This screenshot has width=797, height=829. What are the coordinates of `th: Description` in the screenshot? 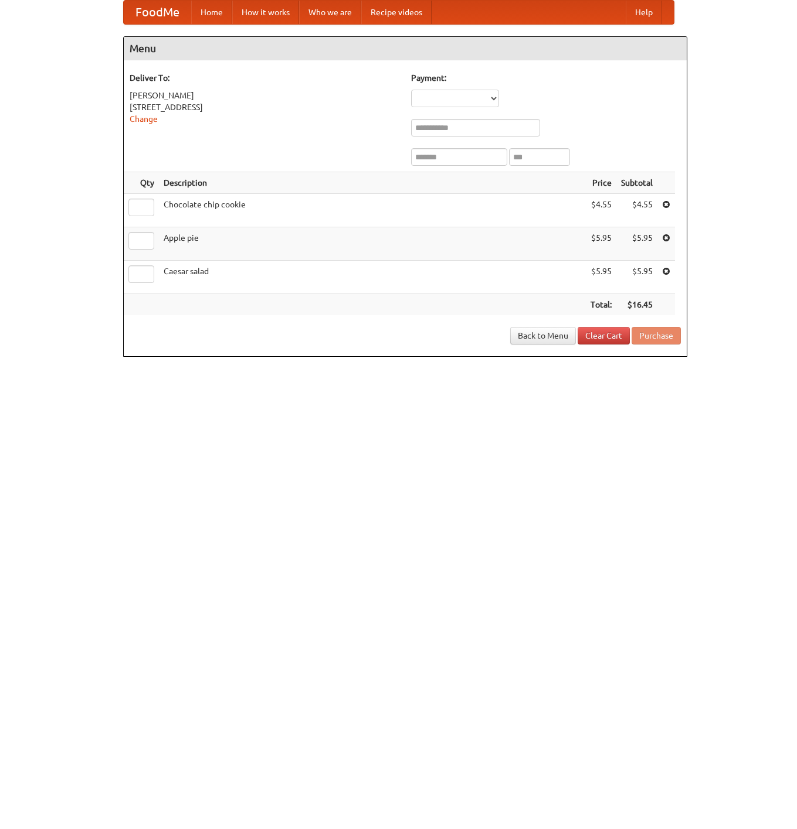 It's located at (372, 183).